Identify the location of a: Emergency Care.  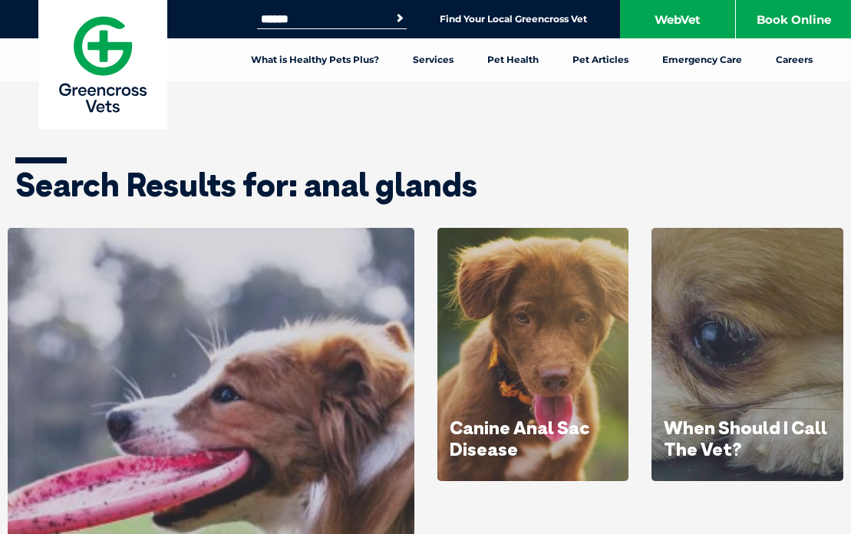
(702, 60).